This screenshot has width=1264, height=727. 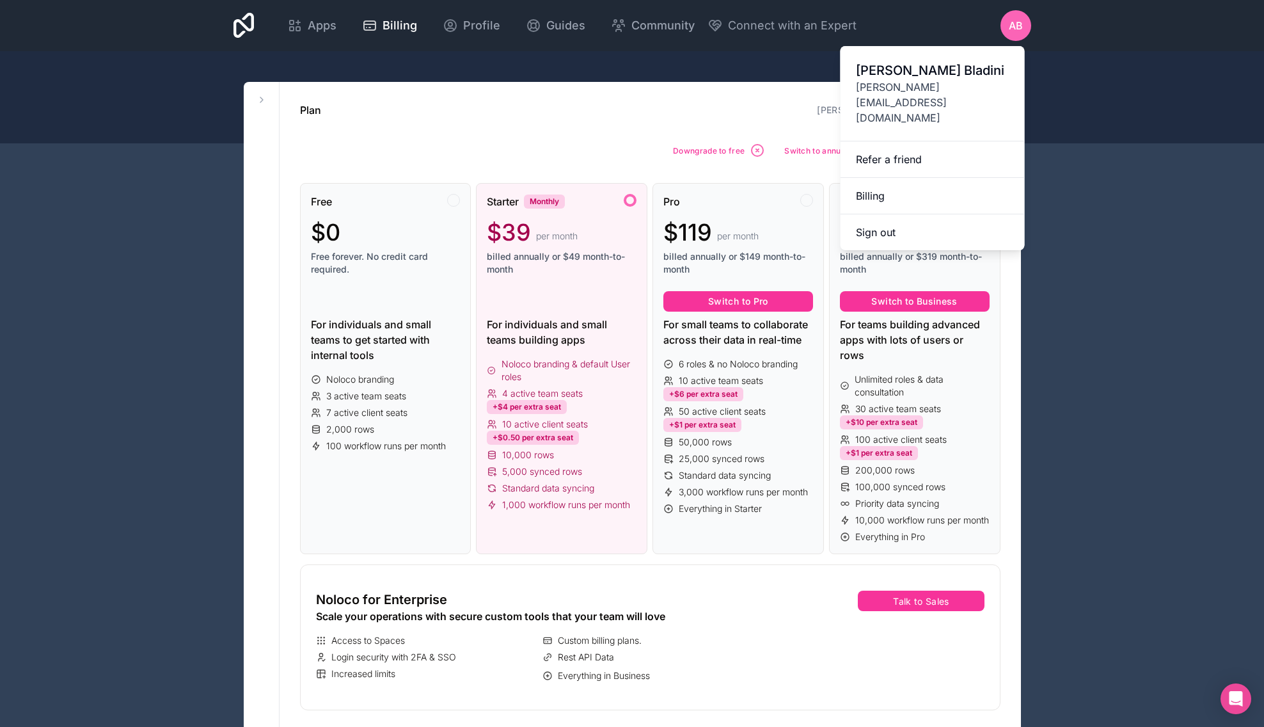 What do you see at coordinates (540, 616) in the screenshot?
I see `div: Scale your operations with secure custom tools that your team will love` at bounding box center [540, 616].